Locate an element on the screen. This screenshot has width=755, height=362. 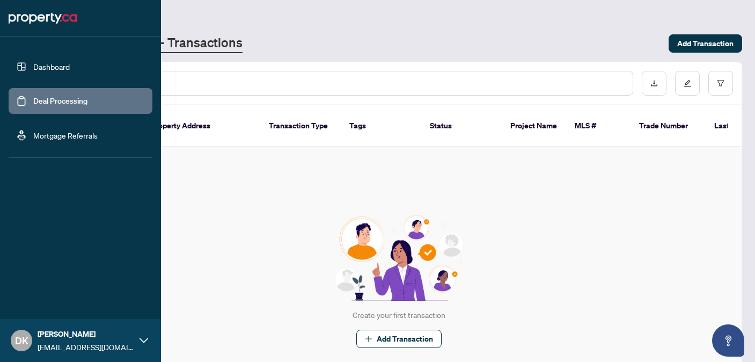
th: MLS # is located at coordinates (598, 126).